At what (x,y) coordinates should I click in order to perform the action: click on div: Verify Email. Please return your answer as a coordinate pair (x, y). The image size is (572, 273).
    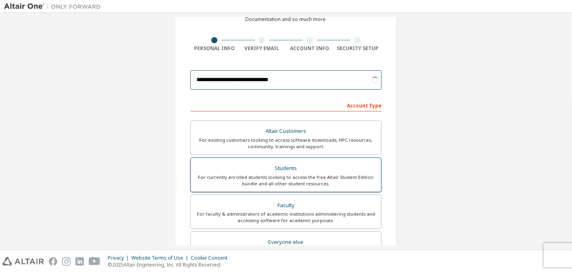
    Looking at the image, I should click on (262, 48).